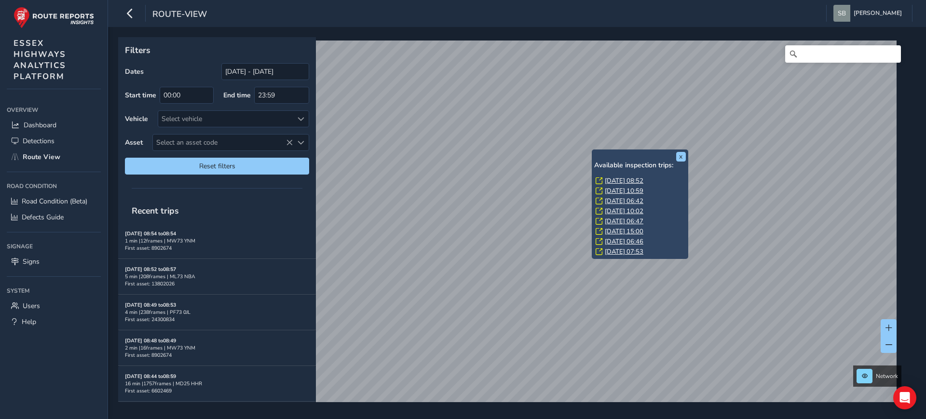 Image resolution: width=926 pixels, height=419 pixels. Describe the element at coordinates (179, 15) in the screenshot. I see `span: route-view` at that location.